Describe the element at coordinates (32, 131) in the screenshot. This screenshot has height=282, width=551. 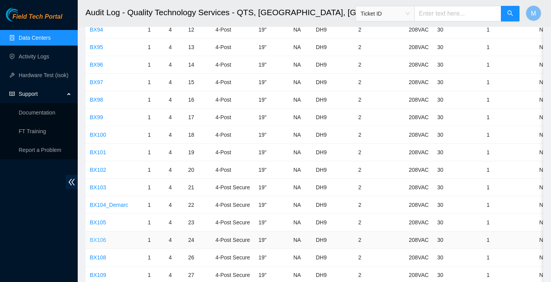
I see `a: FT Training` at that location.